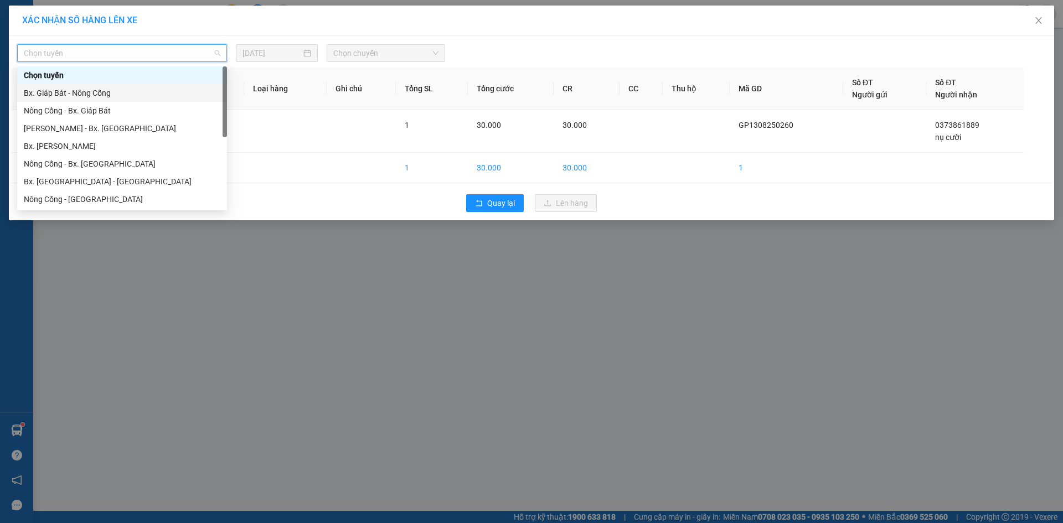 The width and height of the screenshot is (1063, 523). Describe the element at coordinates (37, 89) in the screenshot. I see `th: STT` at that location.